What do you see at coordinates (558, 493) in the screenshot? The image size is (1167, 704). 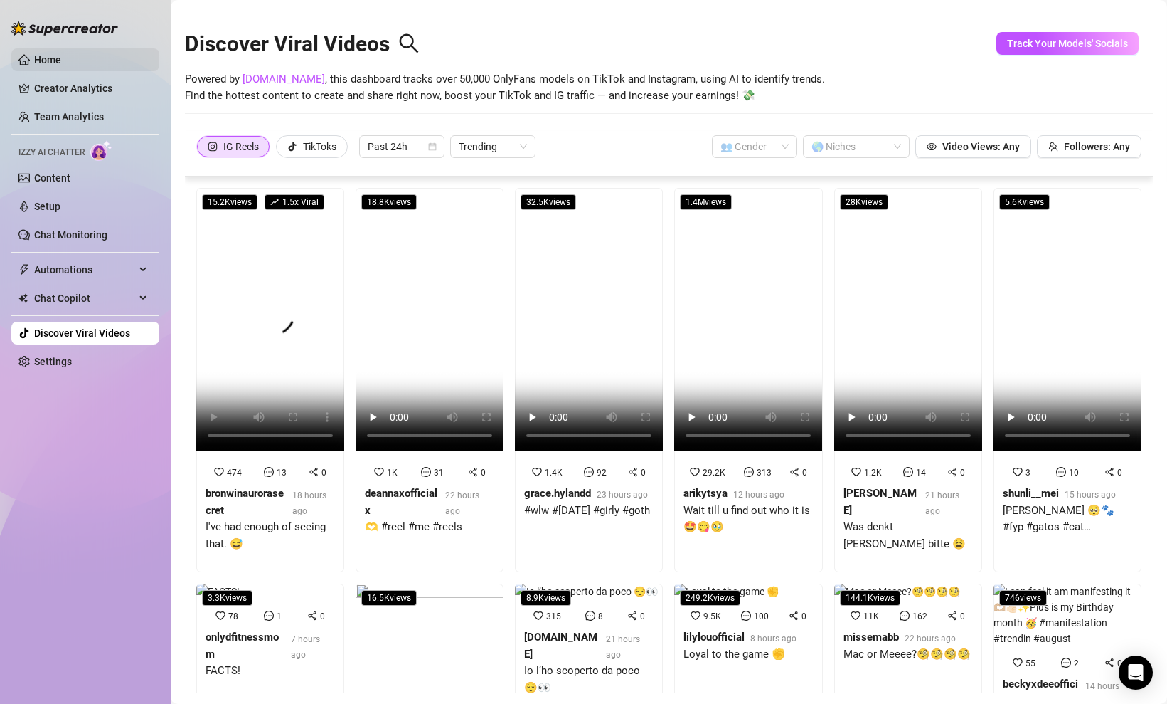 I see `strong: grace.hylandd` at bounding box center [558, 493].